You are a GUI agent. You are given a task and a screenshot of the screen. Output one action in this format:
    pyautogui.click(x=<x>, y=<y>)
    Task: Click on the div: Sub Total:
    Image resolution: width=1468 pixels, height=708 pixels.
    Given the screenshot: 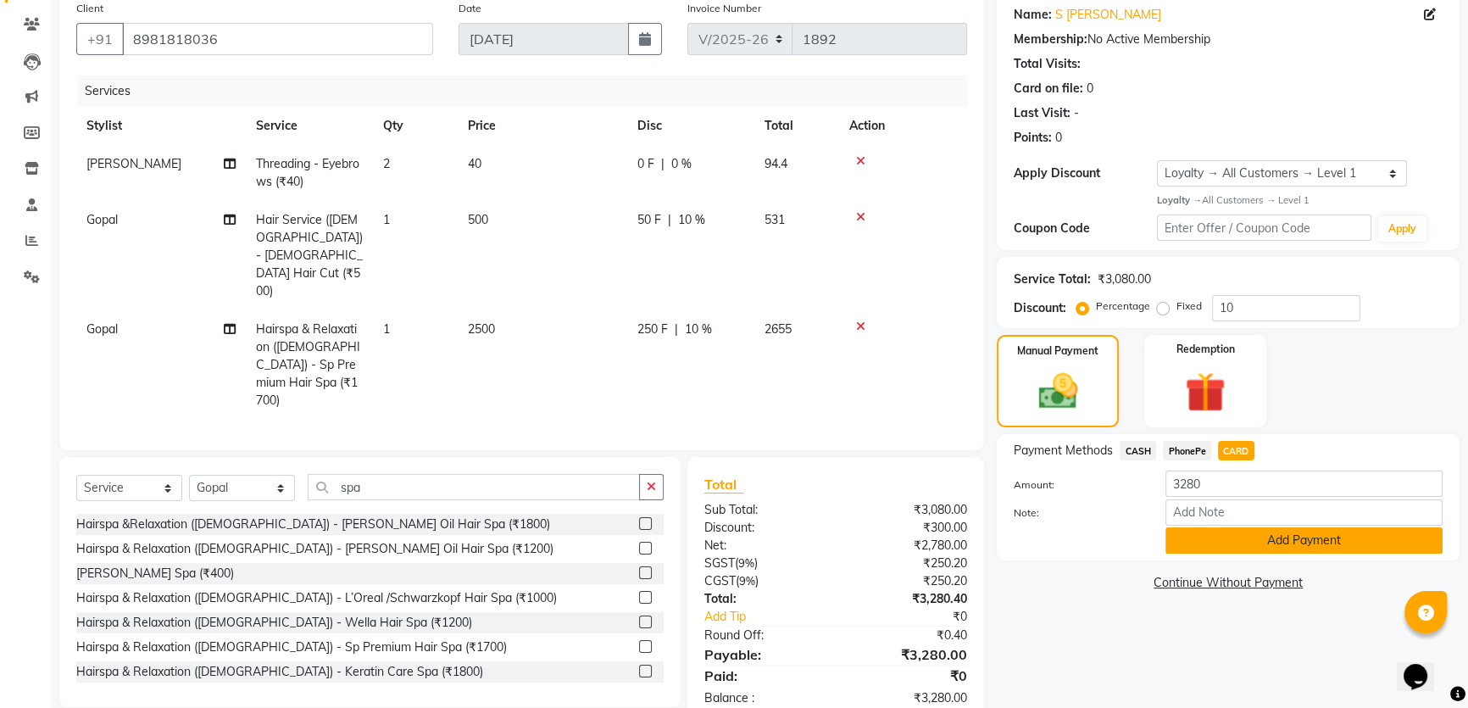 What is the action you would take?
    pyautogui.click(x=764, y=509)
    